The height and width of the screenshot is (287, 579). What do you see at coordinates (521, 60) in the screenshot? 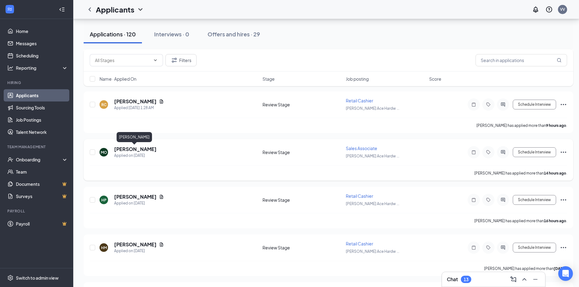
I see `input: Search in applications` at bounding box center [521, 60].